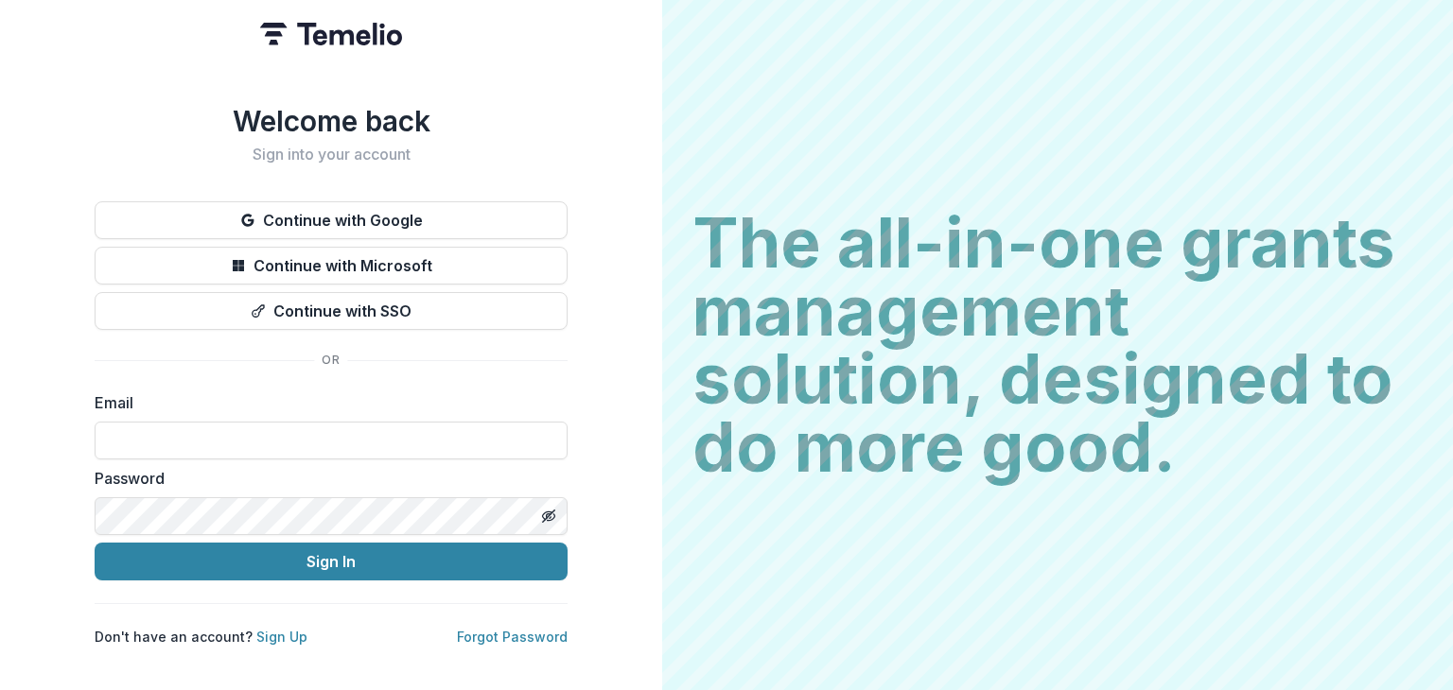 This screenshot has width=1453, height=690. What do you see at coordinates (325, 479) in the screenshot?
I see `label: Password` at bounding box center [325, 479].